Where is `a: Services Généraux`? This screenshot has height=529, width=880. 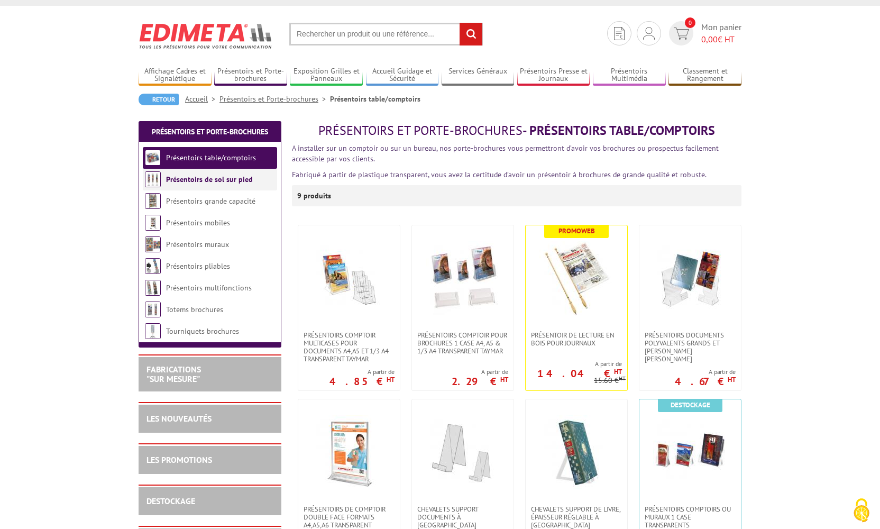
a: Services Généraux is located at coordinates (478, 75).